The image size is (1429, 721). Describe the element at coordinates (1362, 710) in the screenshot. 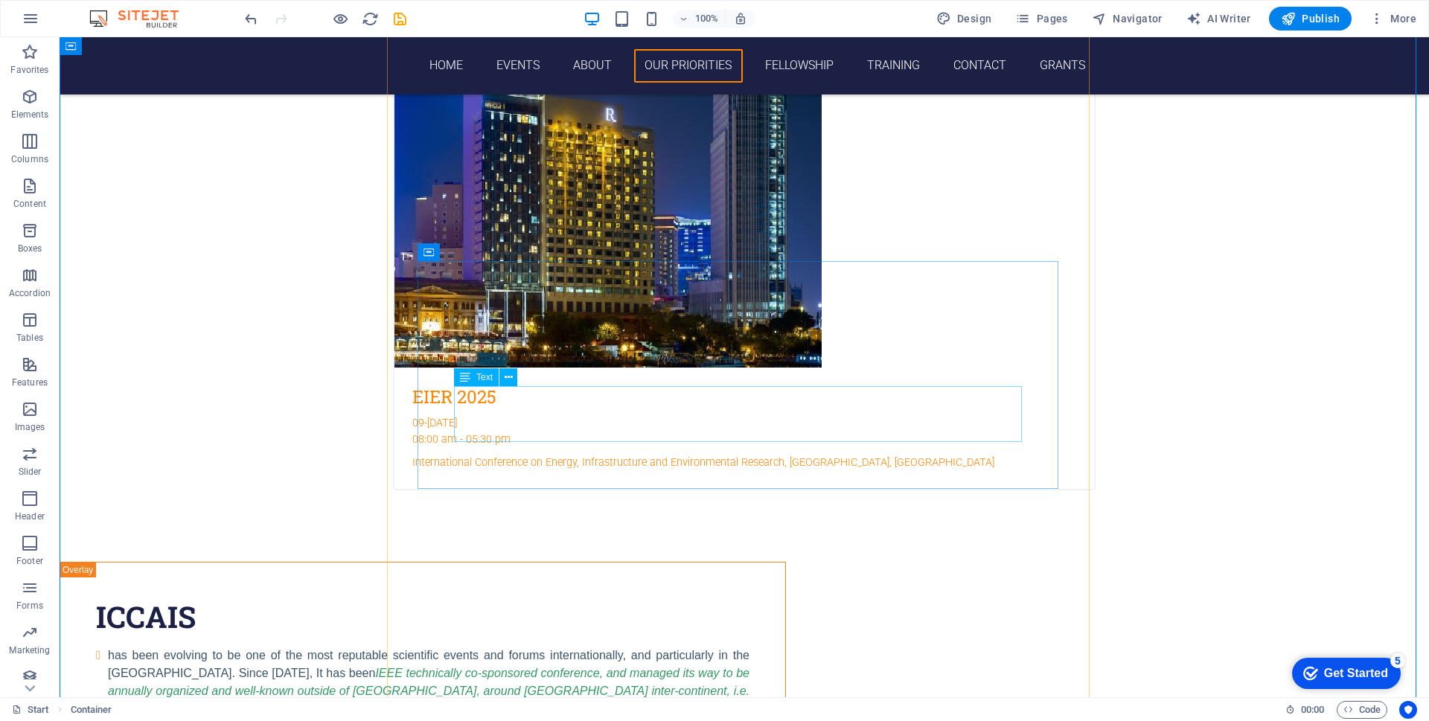

I see `button: Code` at that location.